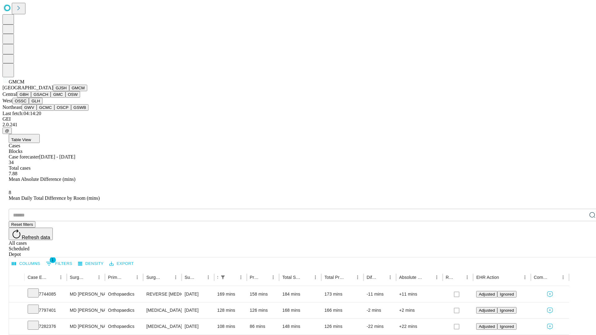 The width and height of the screenshot is (596, 335). I want to click on div: +2 mins, so click(419, 310).